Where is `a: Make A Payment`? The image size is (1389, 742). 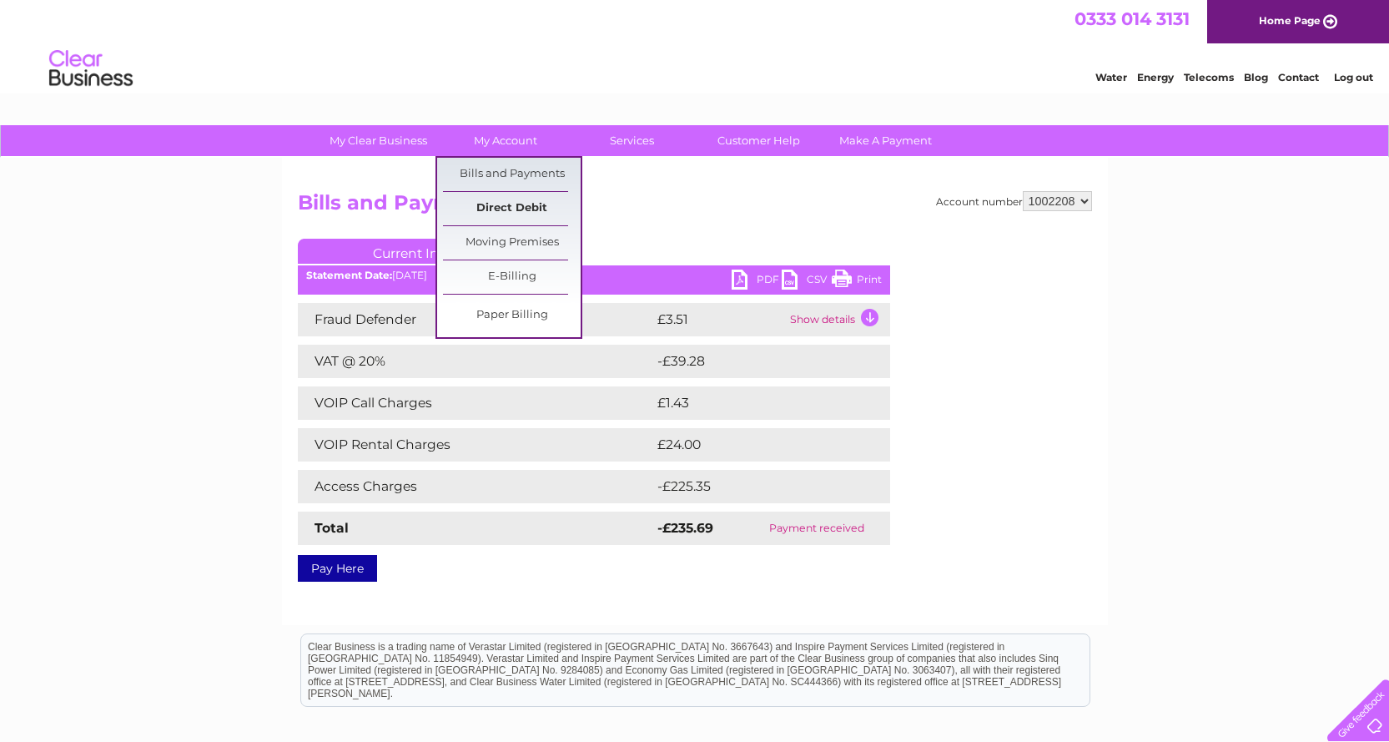
a: Make A Payment is located at coordinates (885, 140).